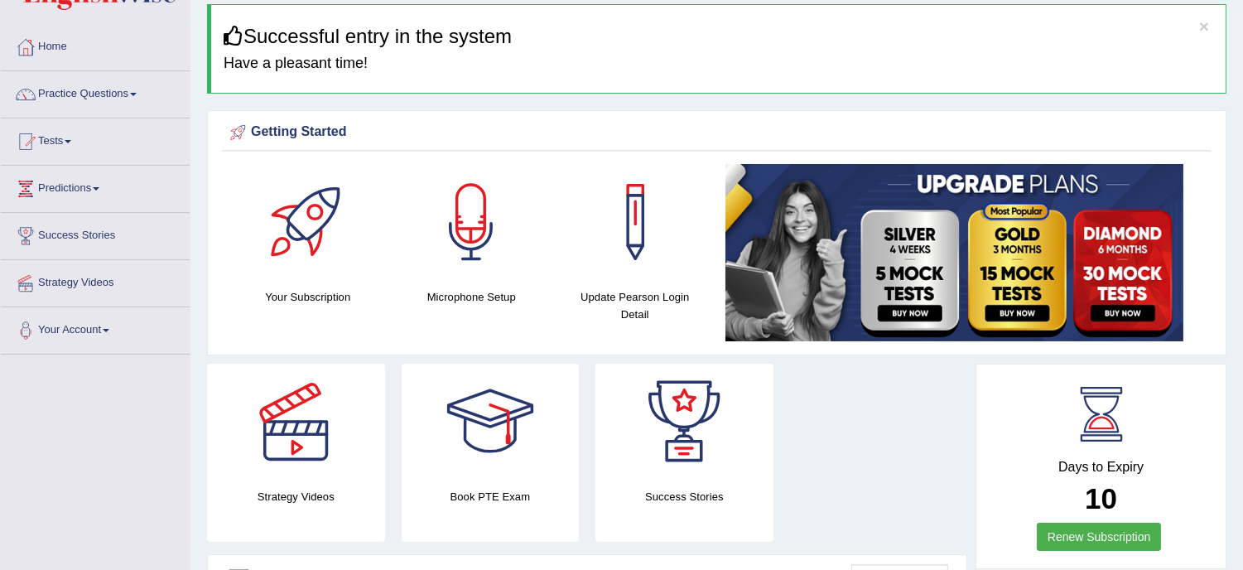  I want to click on b: 10, so click(1101, 498).